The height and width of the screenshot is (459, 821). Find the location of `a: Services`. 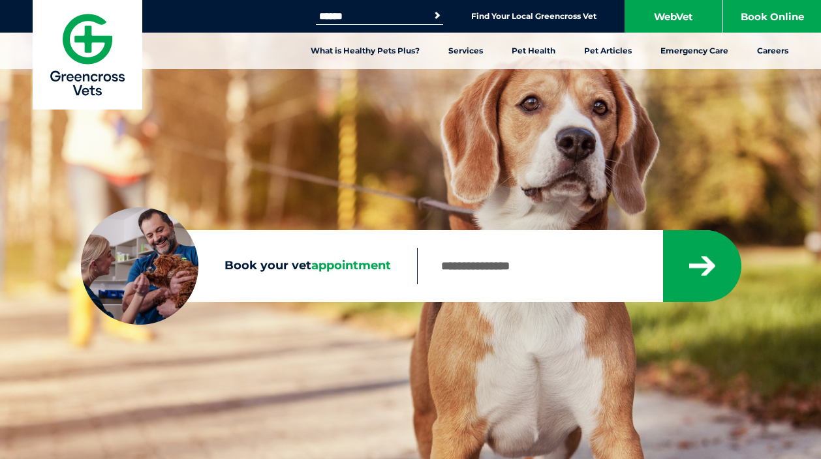

a: Services is located at coordinates (465, 51).